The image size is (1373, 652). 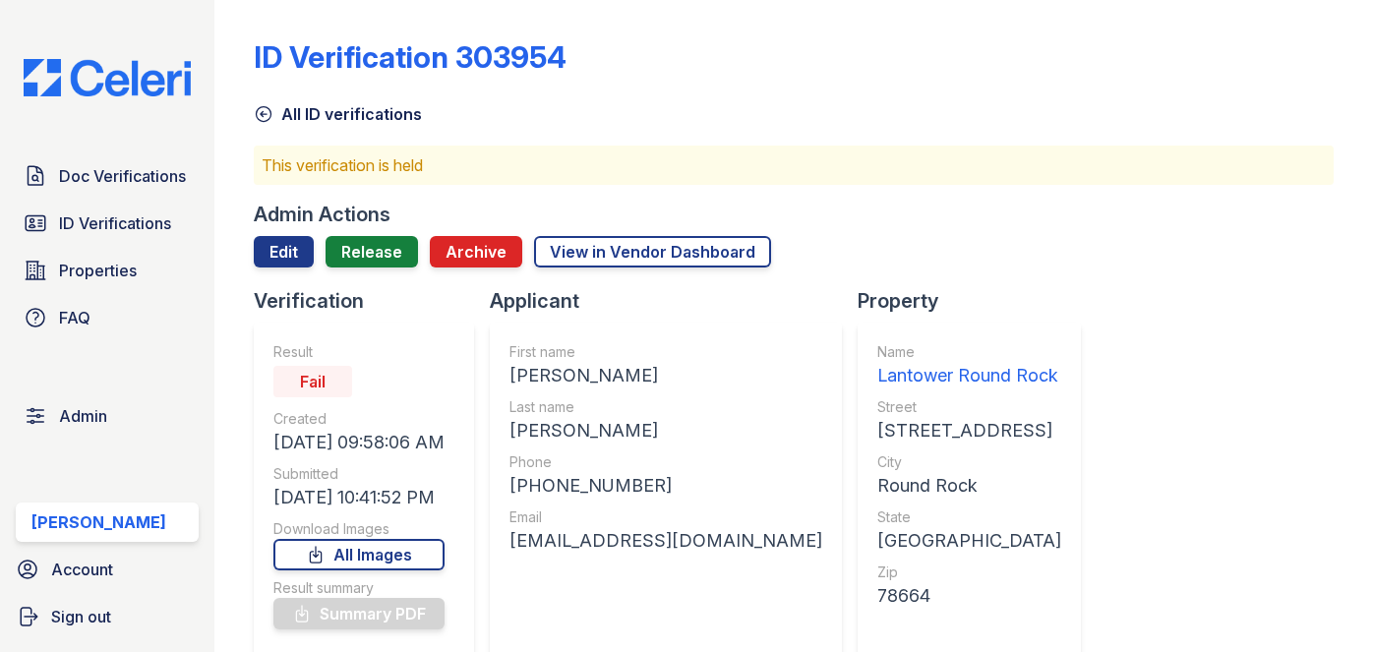 What do you see at coordinates (969, 572) in the screenshot?
I see `div: Zip` at bounding box center [969, 572].